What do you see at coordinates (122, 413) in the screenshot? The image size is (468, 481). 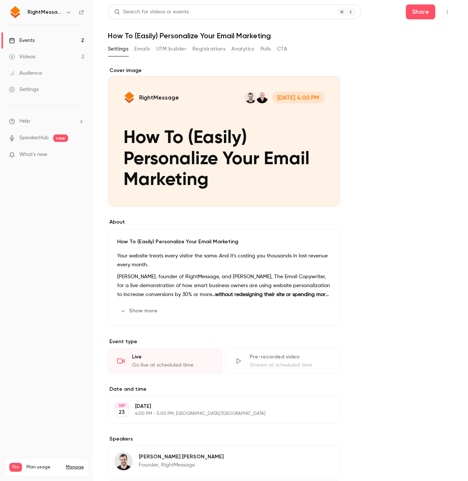 I see `p: 23` at bounding box center [122, 413].